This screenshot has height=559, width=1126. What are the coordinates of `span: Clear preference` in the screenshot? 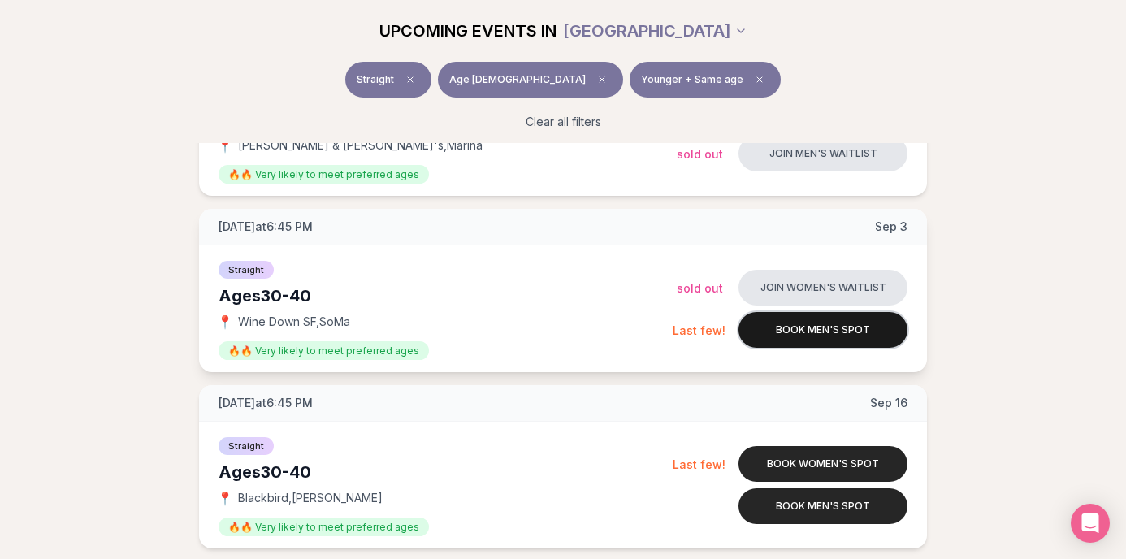 It's located at (760, 80).